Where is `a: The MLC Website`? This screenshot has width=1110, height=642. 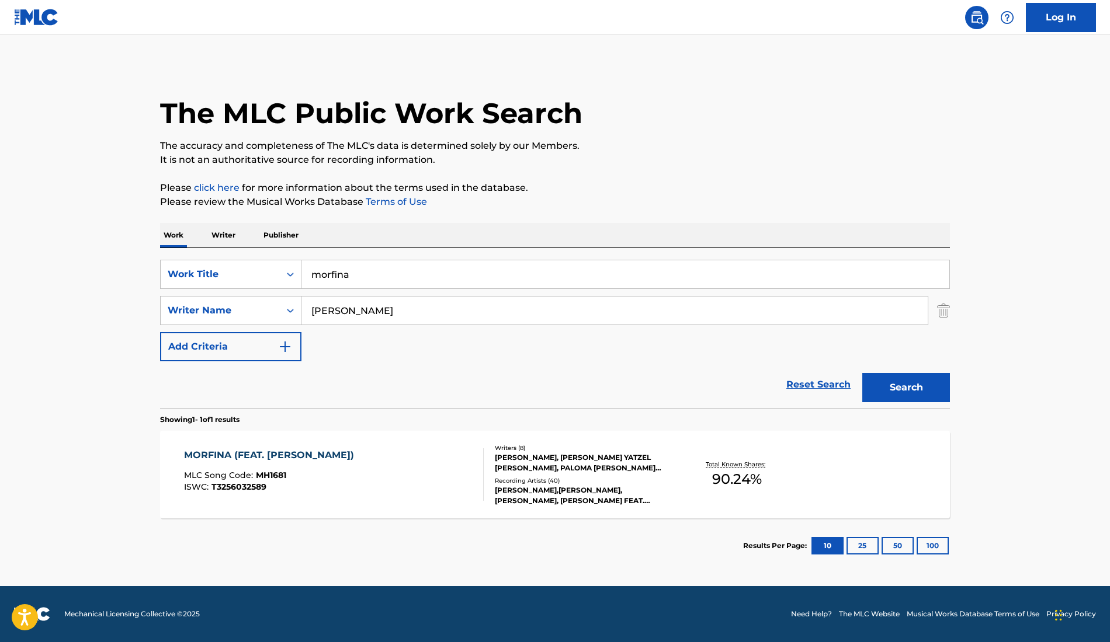
a: The MLC Website is located at coordinates (869, 614).